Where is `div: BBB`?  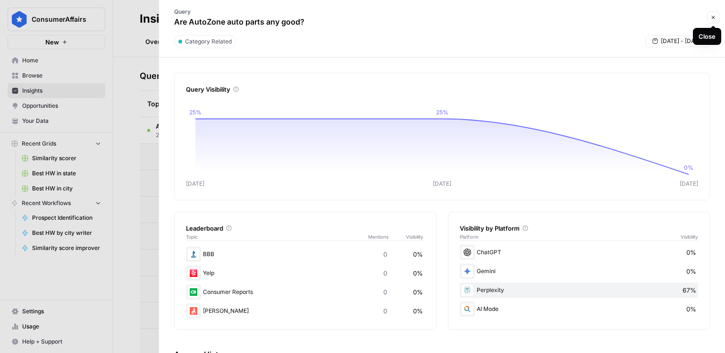 div: BBB is located at coordinates (306, 254).